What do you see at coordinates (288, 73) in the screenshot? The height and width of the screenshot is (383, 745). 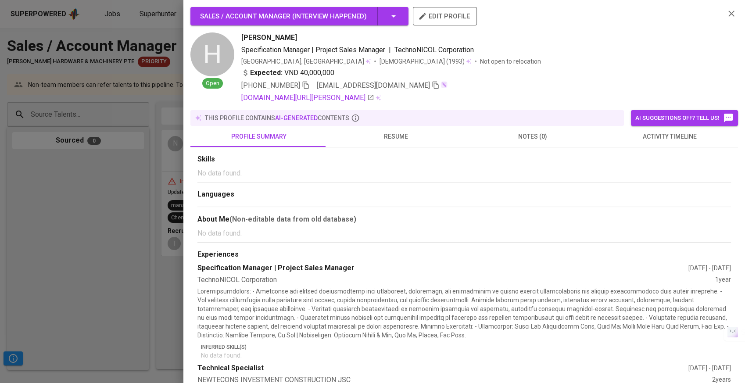 I see `div: VND 40,000,000` at bounding box center [288, 73].